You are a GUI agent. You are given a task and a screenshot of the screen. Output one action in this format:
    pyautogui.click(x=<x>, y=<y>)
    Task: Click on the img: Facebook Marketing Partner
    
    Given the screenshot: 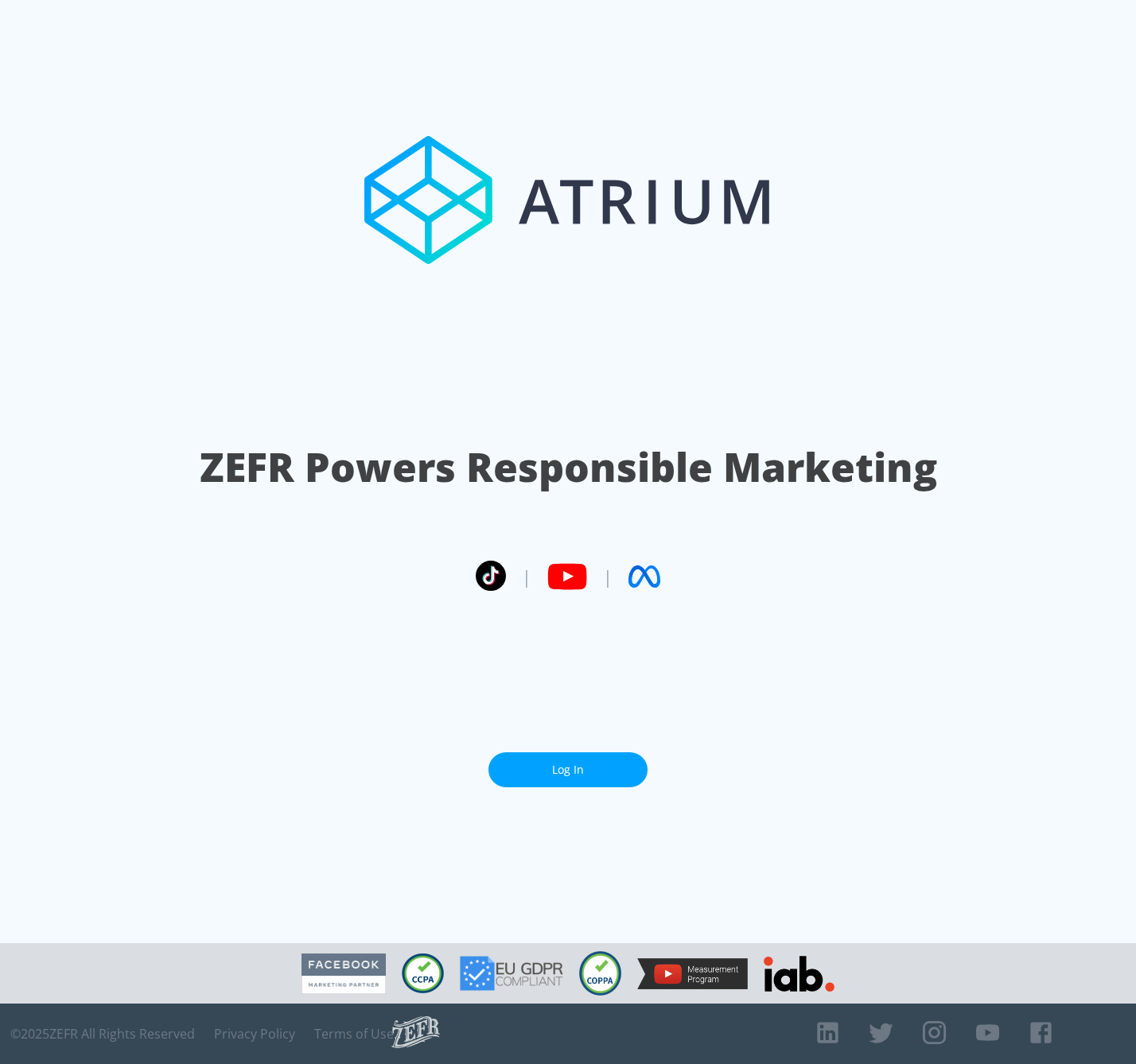 What is the action you would take?
    pyautogui.click(x=343, y=974)
    